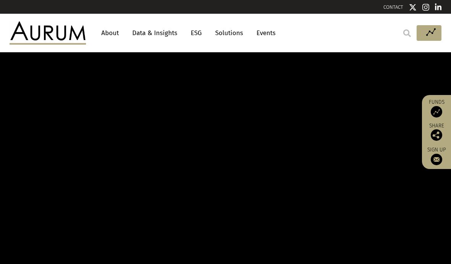 The image size is (451, 264). What do you see at coordinates (196, 33) in the screenshot?
I see `a: ESG` at bounding box center [196, 33].